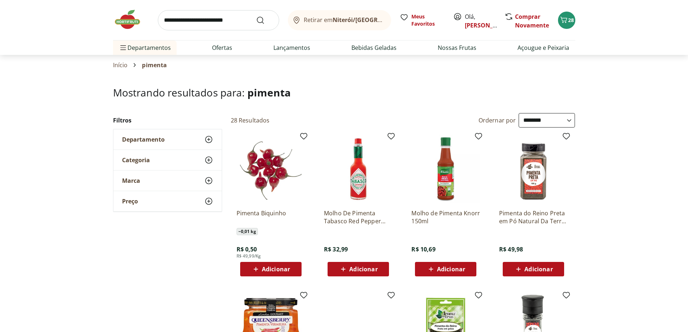 This screenshot has height=332, width=688. What do you see at coordinates (359, 217) in the screenshot?
I see `a: Molho De Pimenta Tabasco Red Pepper Sauce - 60Ml` at bounding box center [359, 217].